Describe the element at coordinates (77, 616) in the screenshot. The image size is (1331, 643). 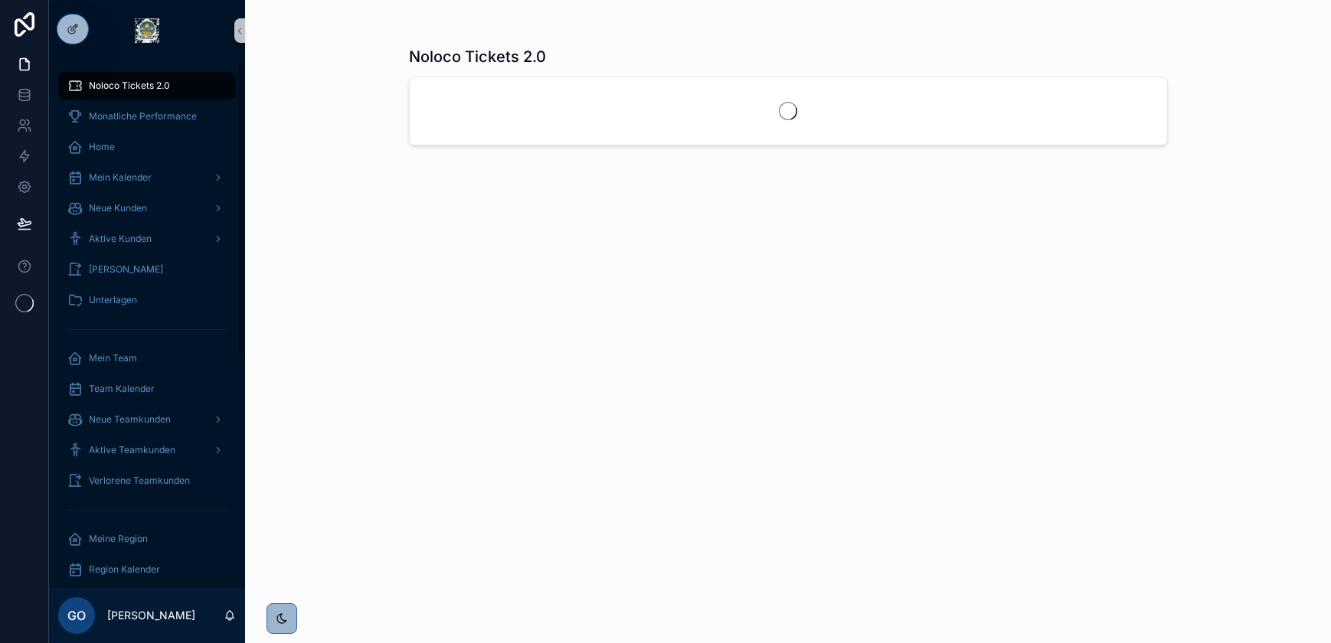
I see `span: GO` at that location.